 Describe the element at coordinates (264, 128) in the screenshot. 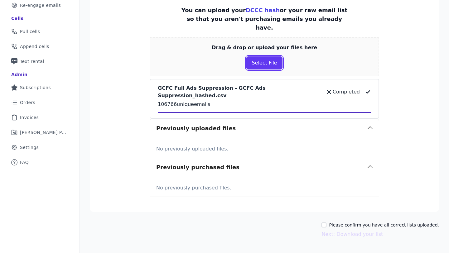

I see `button: Previously uploaded files` at that location.